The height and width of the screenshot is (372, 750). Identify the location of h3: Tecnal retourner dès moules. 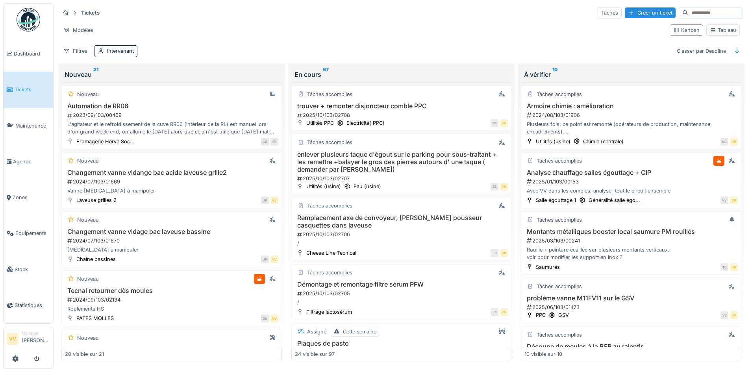
(172, 291).